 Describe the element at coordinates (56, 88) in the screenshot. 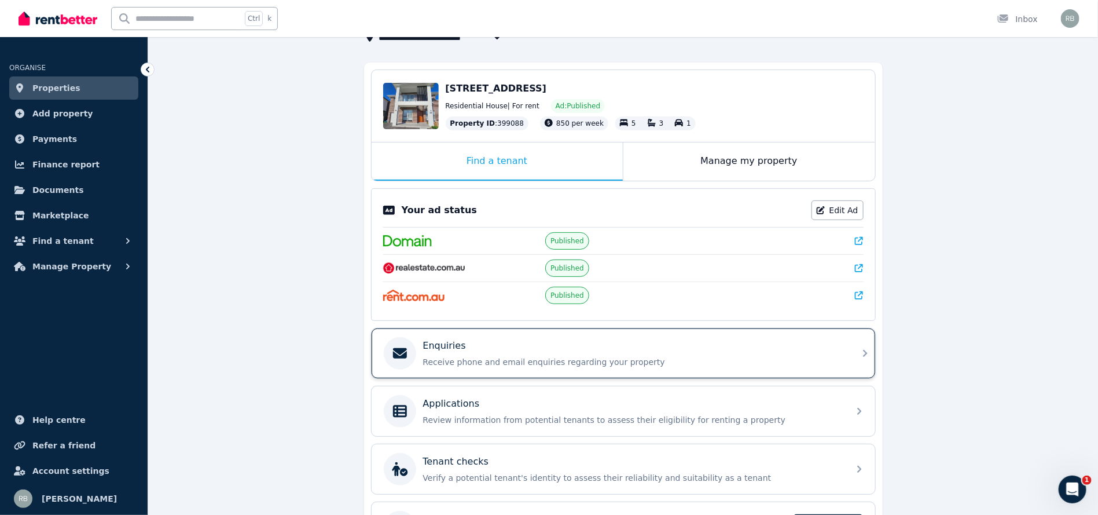

I see `span: Properties` at that location.